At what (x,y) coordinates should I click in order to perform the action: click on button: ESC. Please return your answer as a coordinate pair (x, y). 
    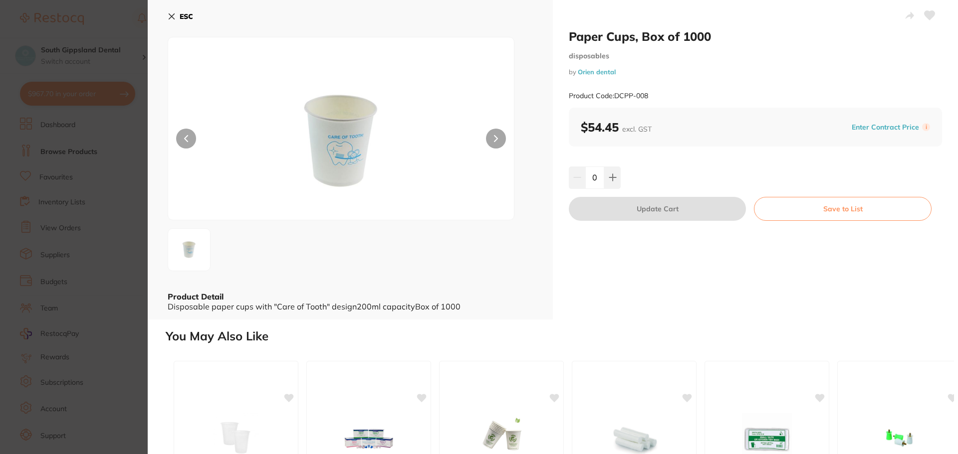
    Looking at the image, I should click on (180, 16).